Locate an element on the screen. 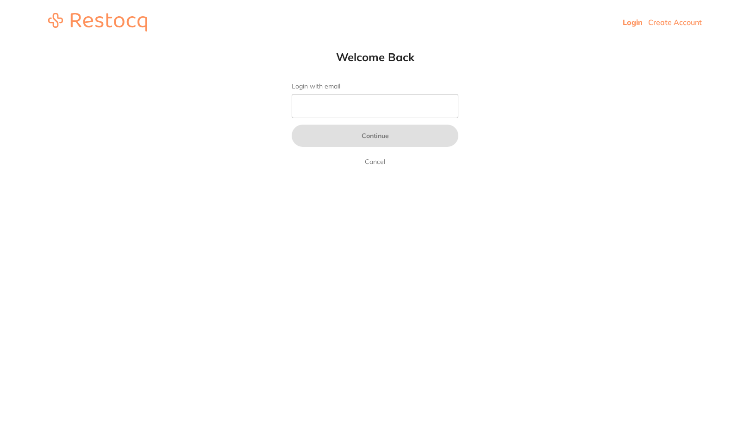 This screenshot has height=422, width=750. a: Cancel is located at coordinates (375, 162).